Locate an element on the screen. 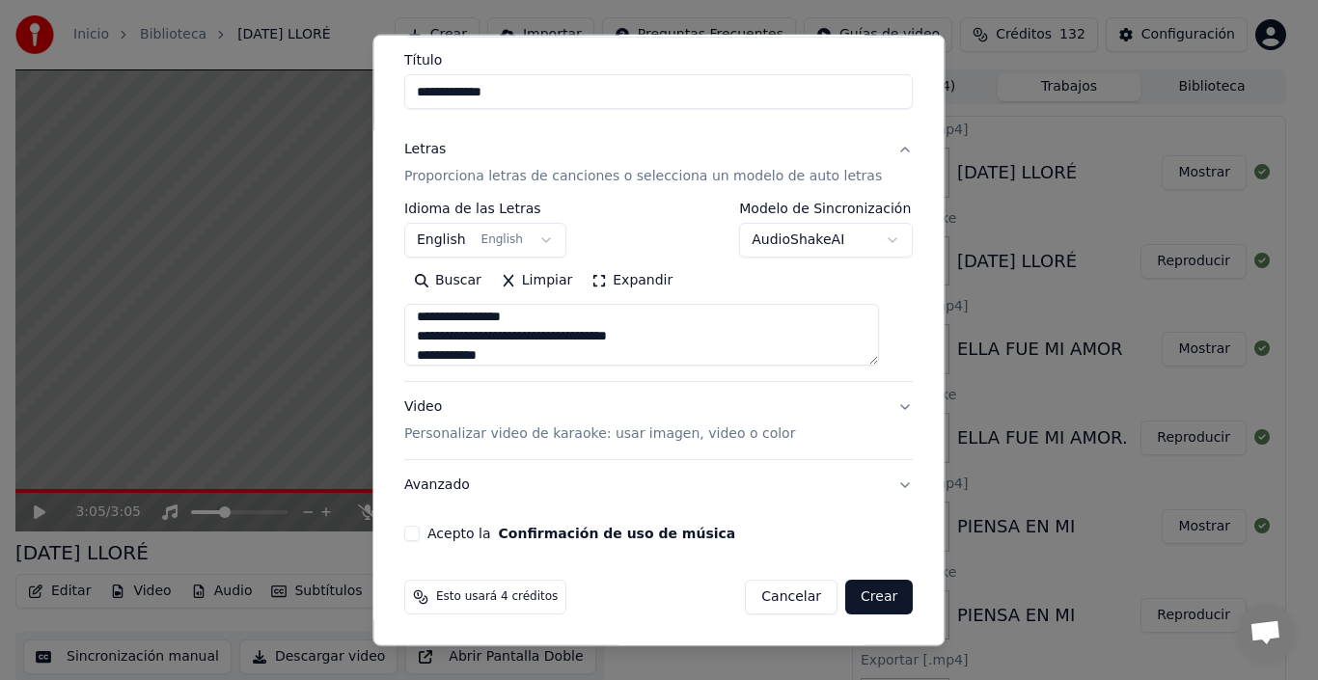 This screenshot has height=680, width=1318. button: Cancelar is located at coordinates (792, 597).